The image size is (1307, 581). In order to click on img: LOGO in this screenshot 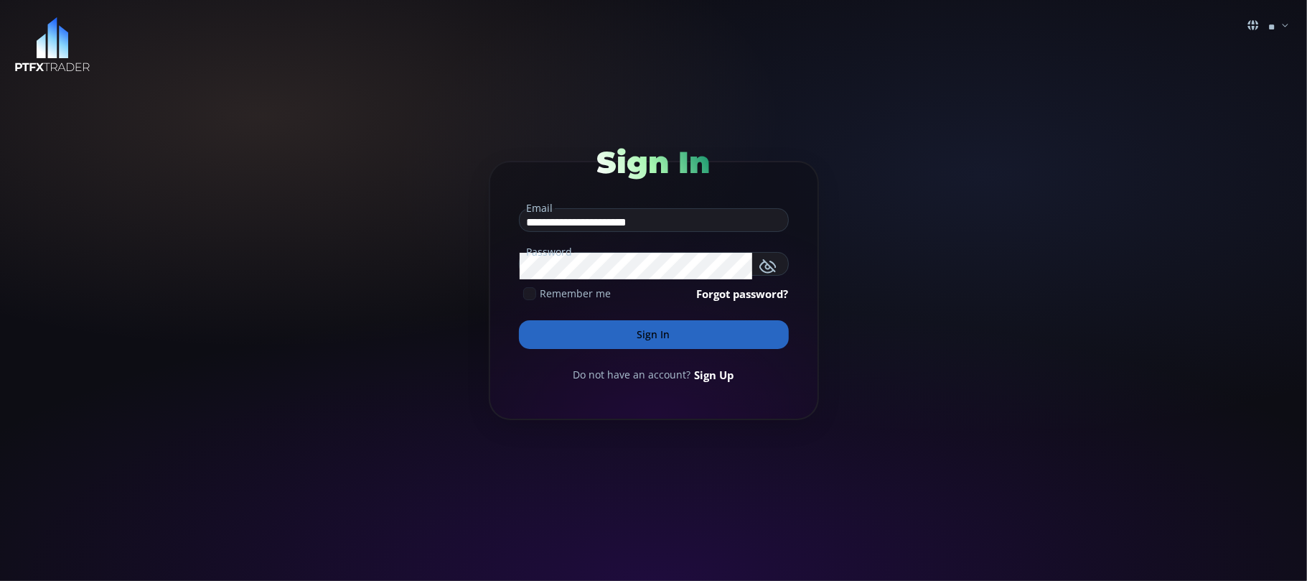, I will do `click(52, 45)`.